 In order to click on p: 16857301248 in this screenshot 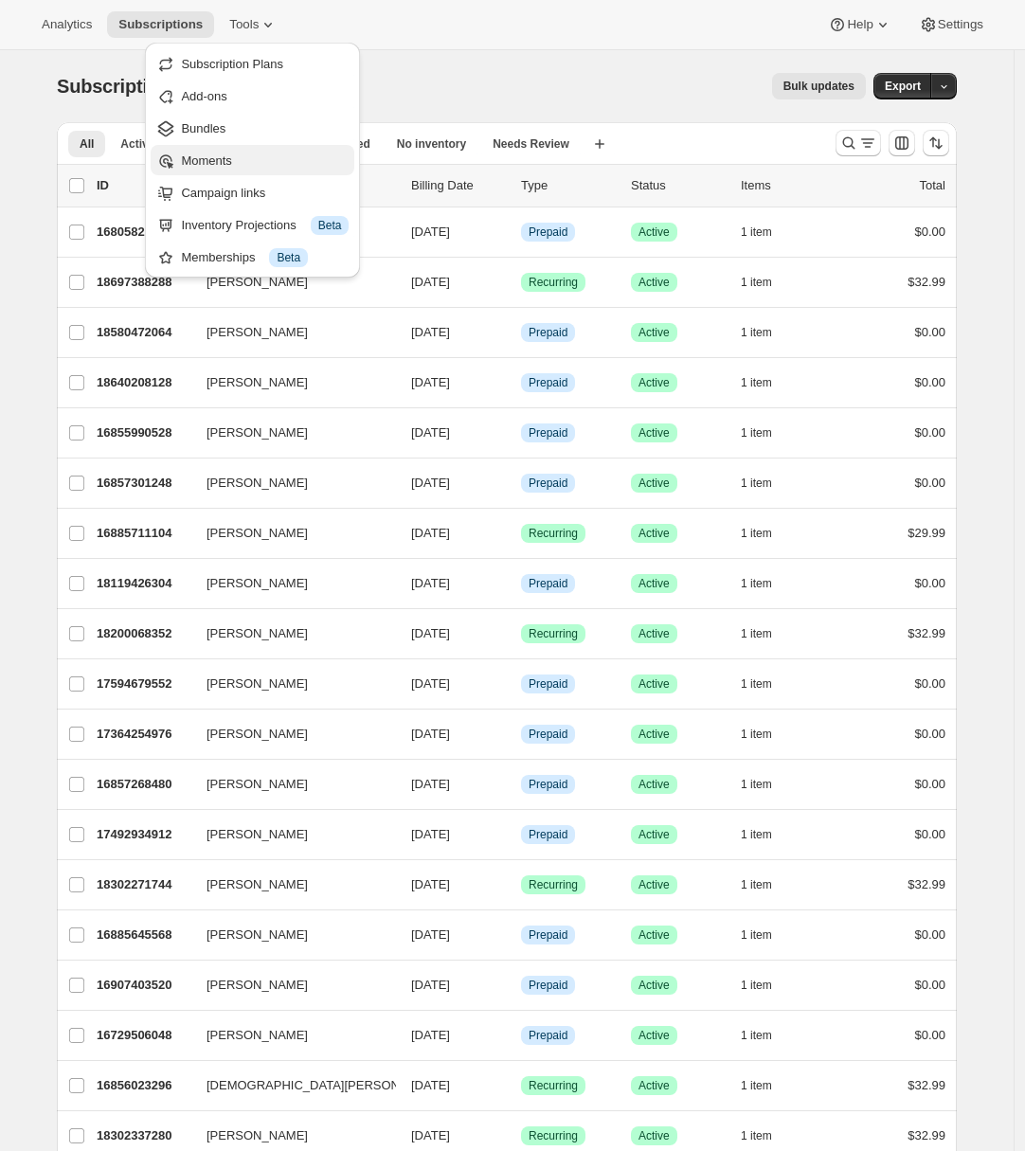, I will do `click(144, 483)`.